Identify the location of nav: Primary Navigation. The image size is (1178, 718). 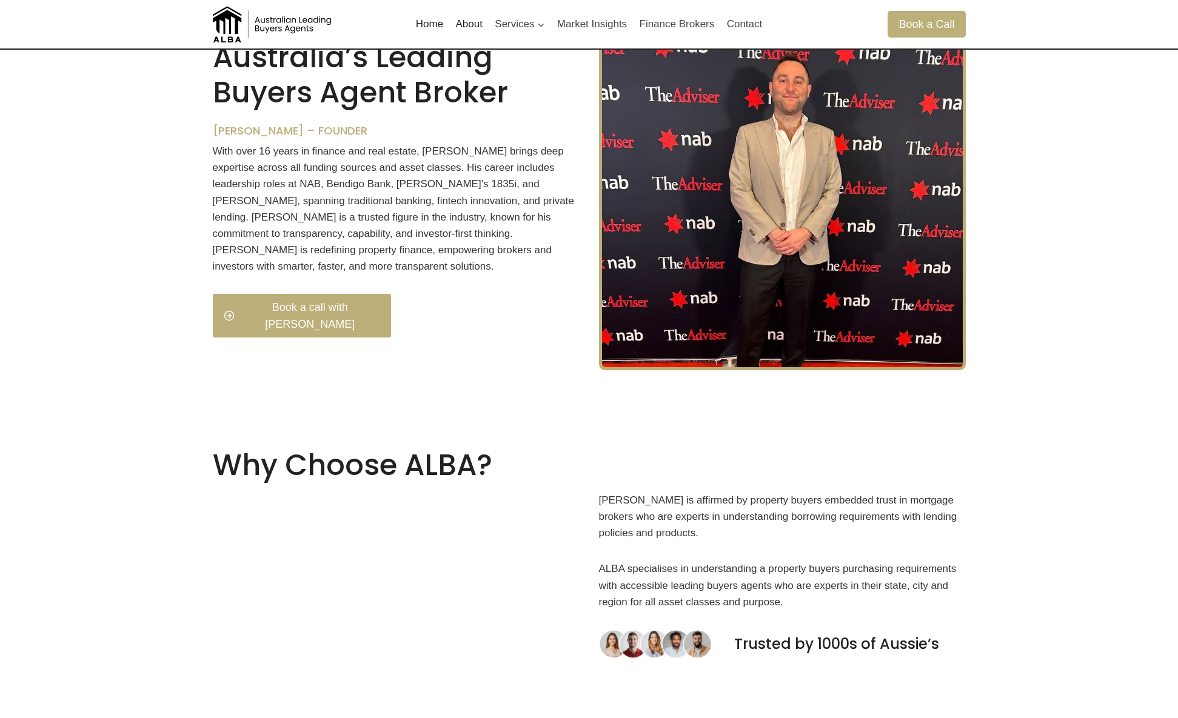
(589, 24).